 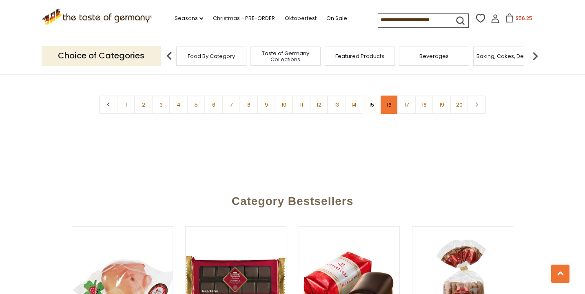 What do you see at coordinates (285, 56) in the screenshot?
I see `a: Taste of Germany Collections` at bounding box center [285, 56].